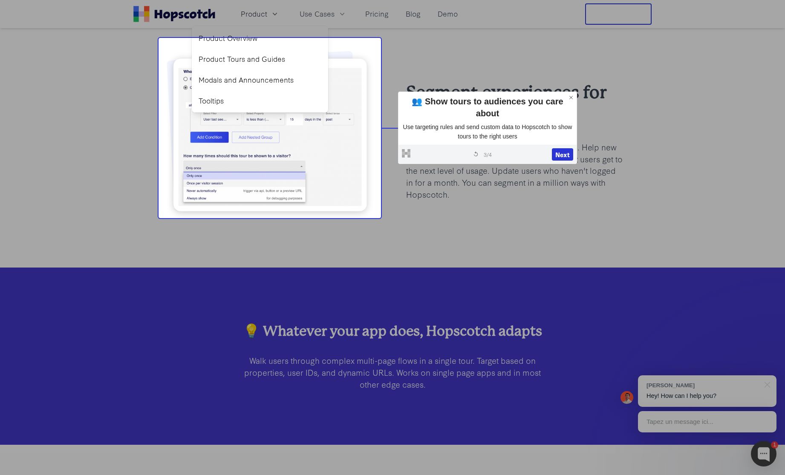  Describe the element at coordinates (323, 14) in the screenshot. I see `button: Use Cases` at that location.